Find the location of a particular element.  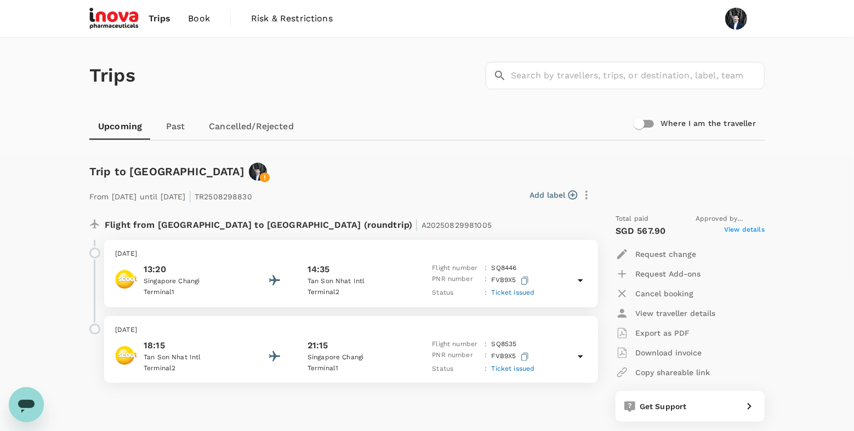

span: Approved by is located at coordinates (730, 219).